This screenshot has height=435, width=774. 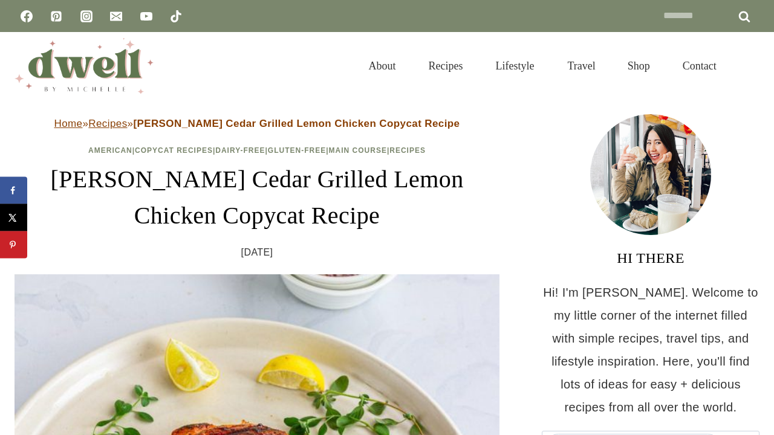 What do you see at coordinates (110, 150) in the screenshot?
I see `a: American` at bounding box center [110, 150].